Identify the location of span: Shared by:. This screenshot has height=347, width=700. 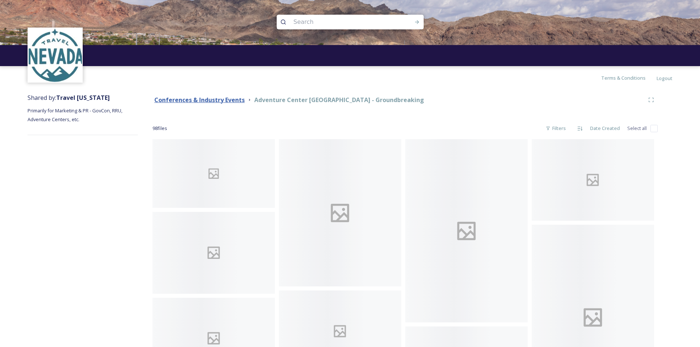
(69, 98).